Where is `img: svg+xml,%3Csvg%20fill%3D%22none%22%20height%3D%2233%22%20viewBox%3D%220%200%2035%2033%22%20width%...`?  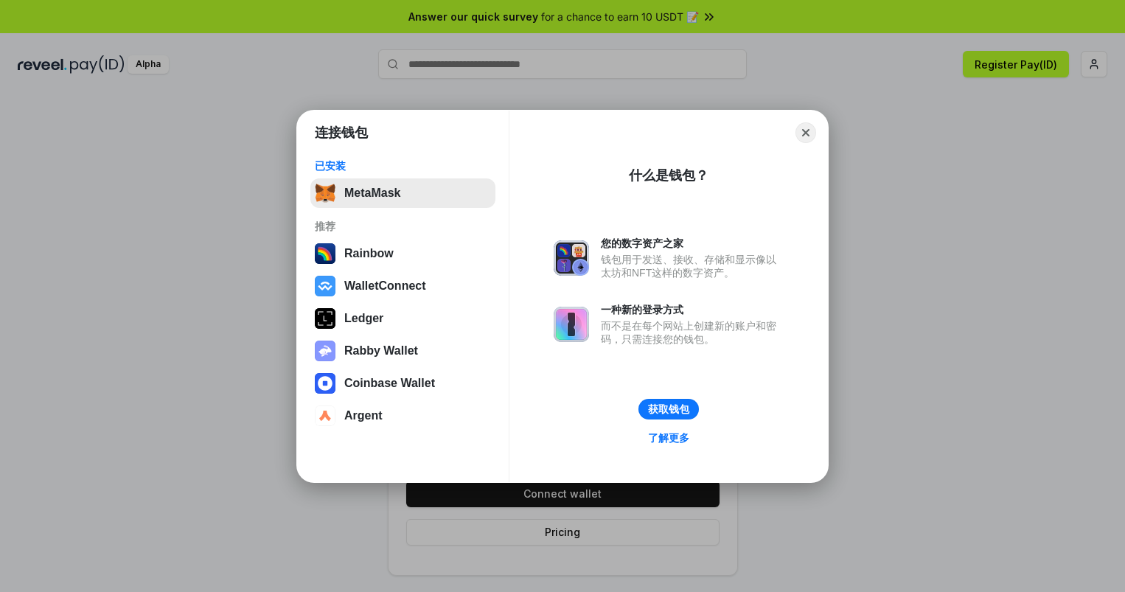
img: svg+xml,%3Csvg%20fill%3D%22none%22%20height%3D%2233%22%20viewBox%3D%220%200%2035%2033%22%20width%... is located at coordinates (325, 193).